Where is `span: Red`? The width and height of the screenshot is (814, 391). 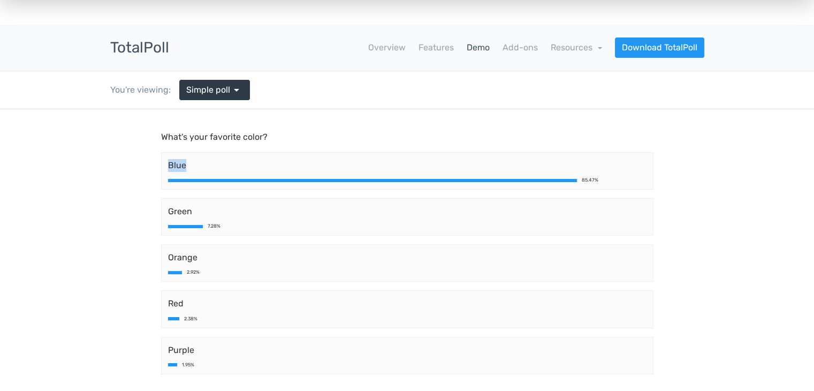
span: Red is located at coordinates (407, 194).